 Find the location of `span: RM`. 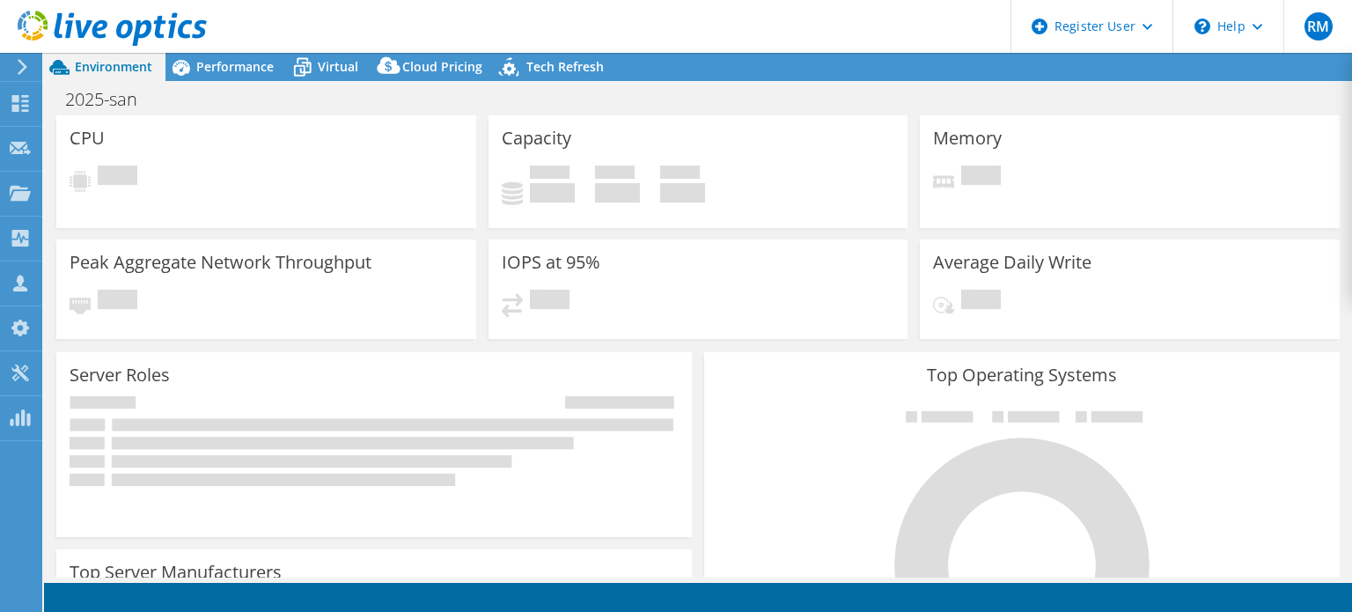

span: RM is located at coordinates (1318, 26).